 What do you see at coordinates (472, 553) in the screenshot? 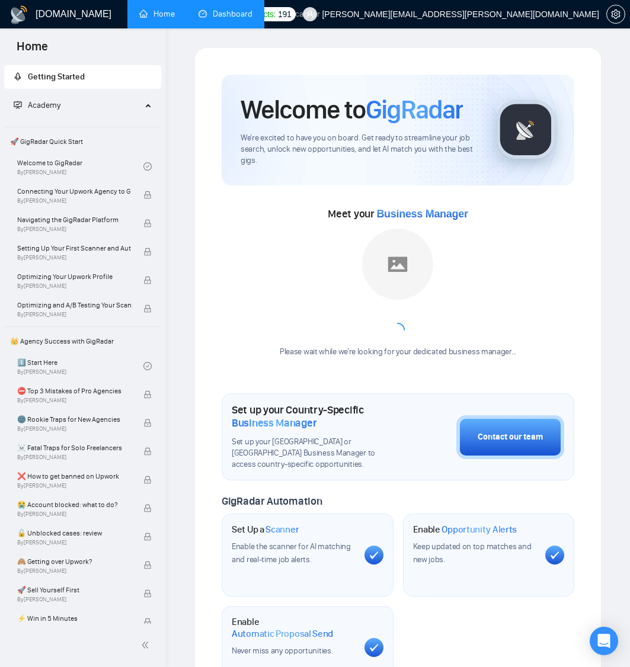
I see `span: Keep updated on top matches and new jobs.` at bounding box center [472, 553].